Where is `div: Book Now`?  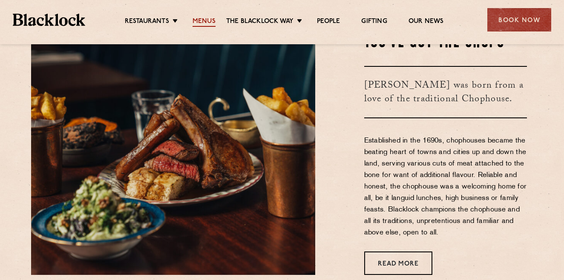
div: Book Now is located at coordinates (519, 20).